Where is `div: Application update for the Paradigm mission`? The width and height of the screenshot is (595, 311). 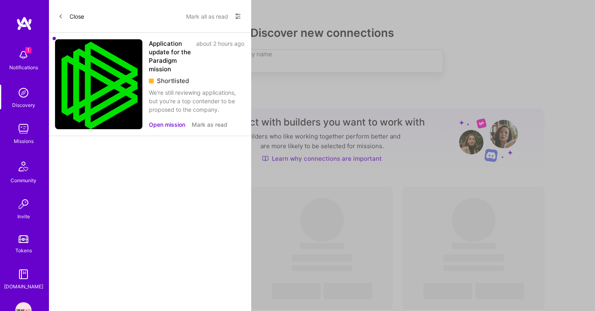
div: Application update for the Paradigm mission is located at coordinates (170, 56).